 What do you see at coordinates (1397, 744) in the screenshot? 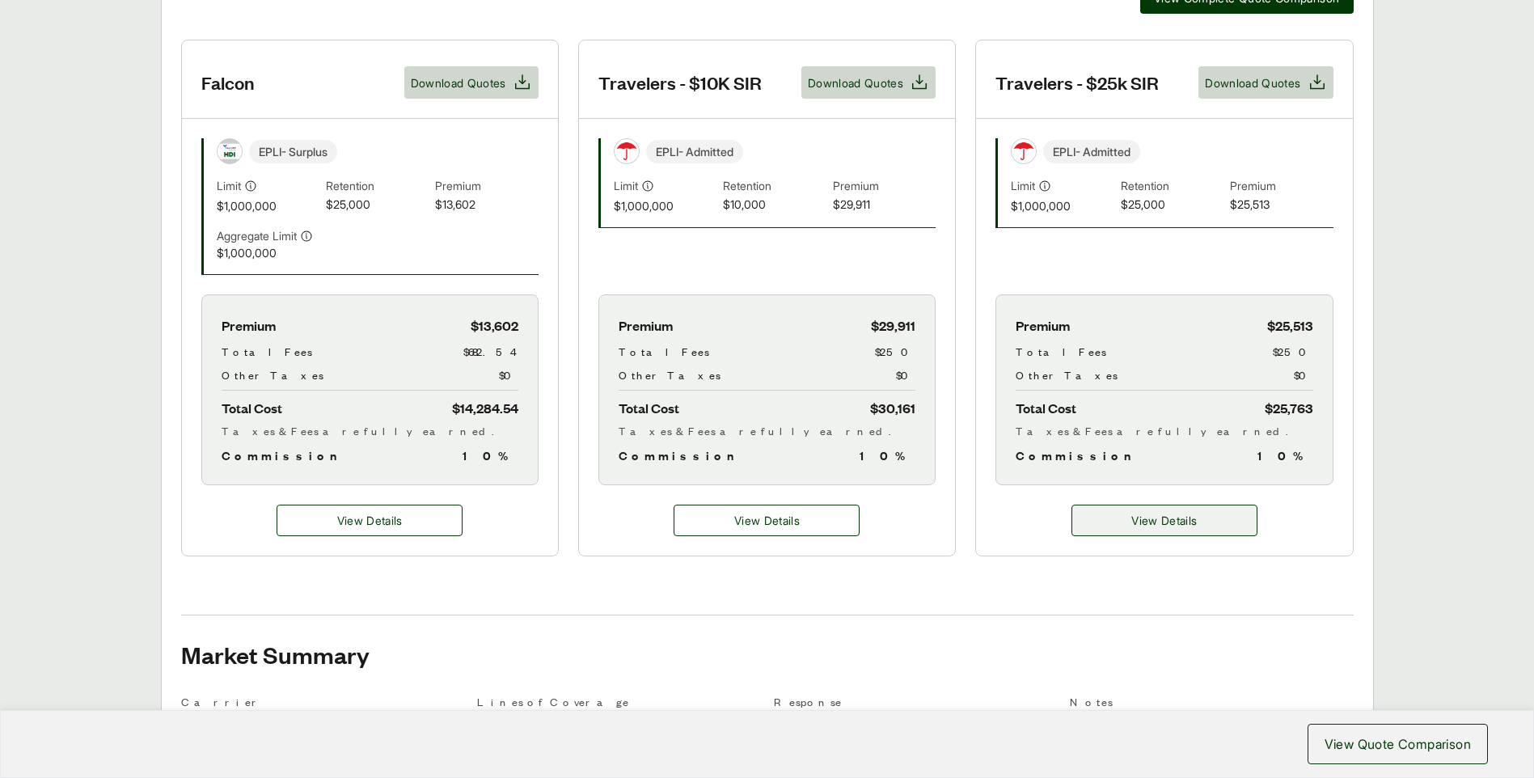
I see `a: View Quote Comparison` at bounding box center [1397, 744].